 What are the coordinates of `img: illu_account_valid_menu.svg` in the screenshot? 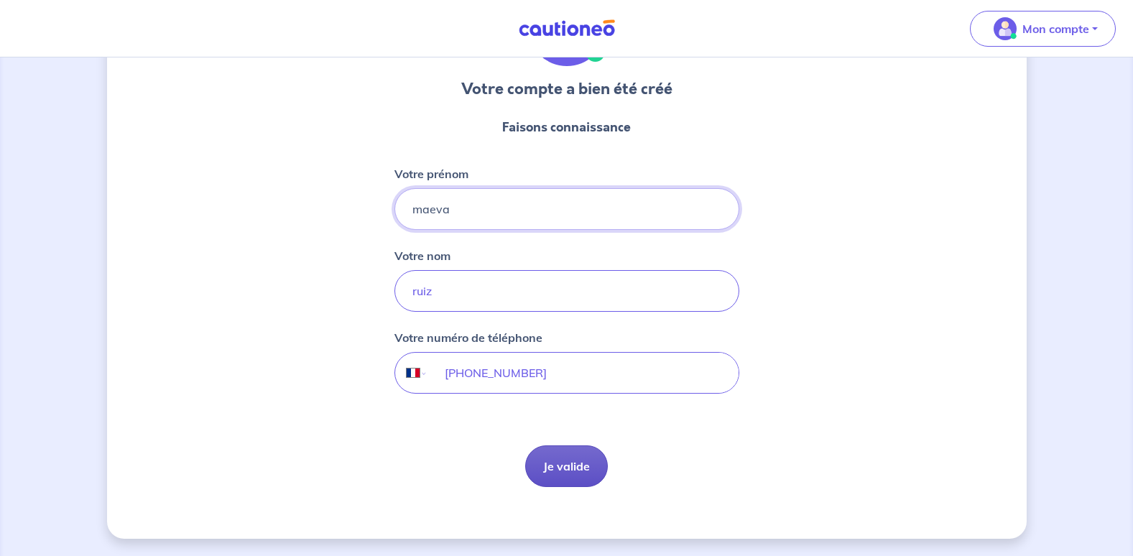 It's located at (1005, 29).